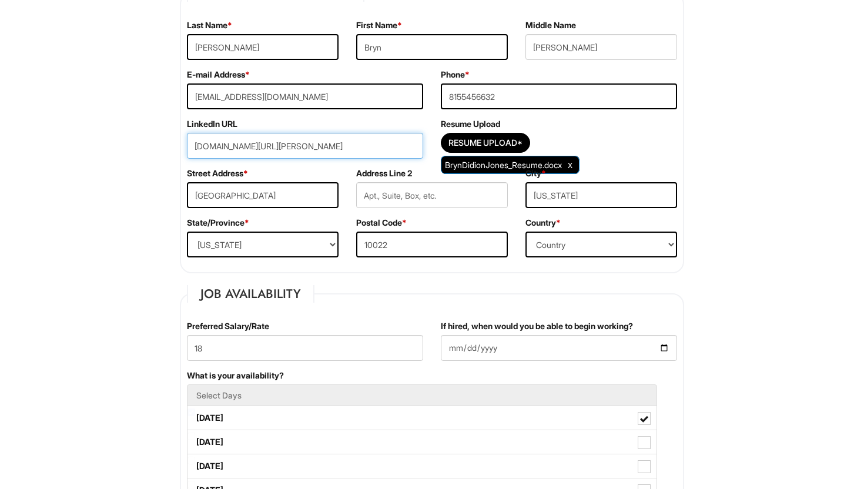 This screenshot has height=489, width=864. Describe the element at coordinates (422, 395) in the screenshot. I see `h5: Select Days` at that location.